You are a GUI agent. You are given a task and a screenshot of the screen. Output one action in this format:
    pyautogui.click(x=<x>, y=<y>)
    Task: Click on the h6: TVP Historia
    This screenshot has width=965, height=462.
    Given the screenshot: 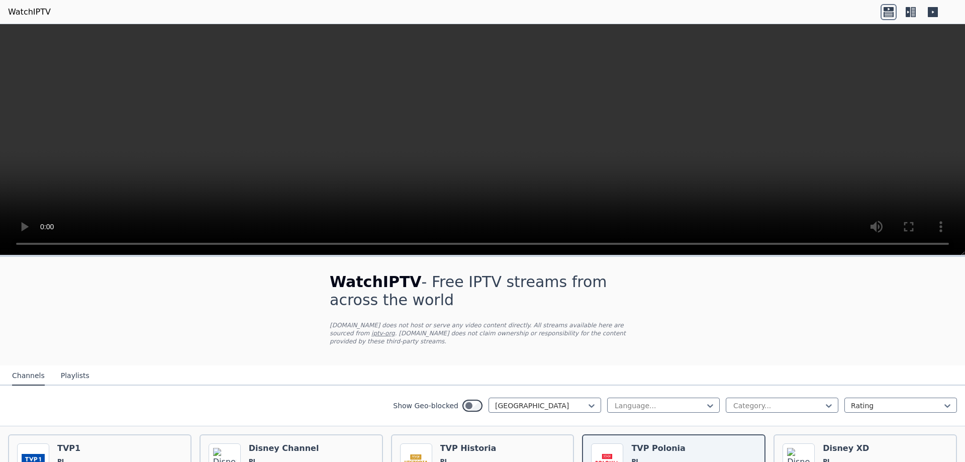 What is the action you would take?
    pyautogui.click(x=468, y=448)
    